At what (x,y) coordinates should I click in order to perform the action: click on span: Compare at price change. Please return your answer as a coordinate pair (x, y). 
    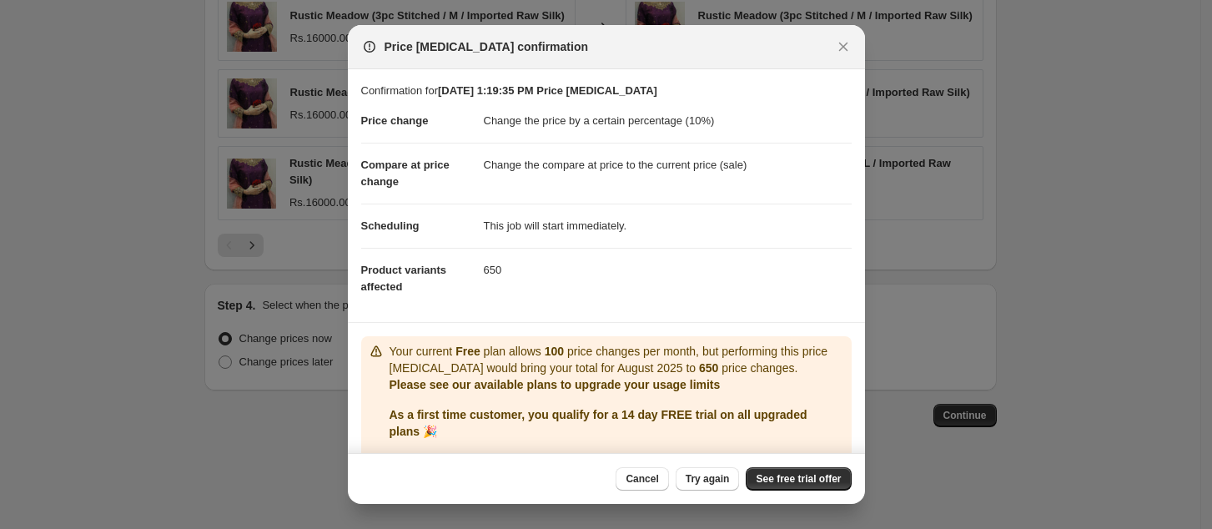
    Looking at the image, I should click on (406, 173).